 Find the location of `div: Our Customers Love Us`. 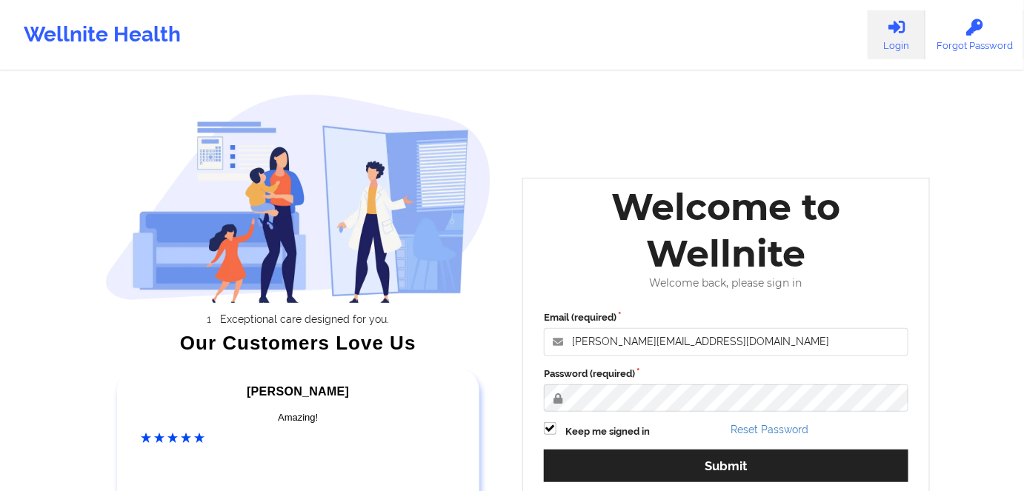

div: Our Customers Love Us is located at coordinates (299, 343).